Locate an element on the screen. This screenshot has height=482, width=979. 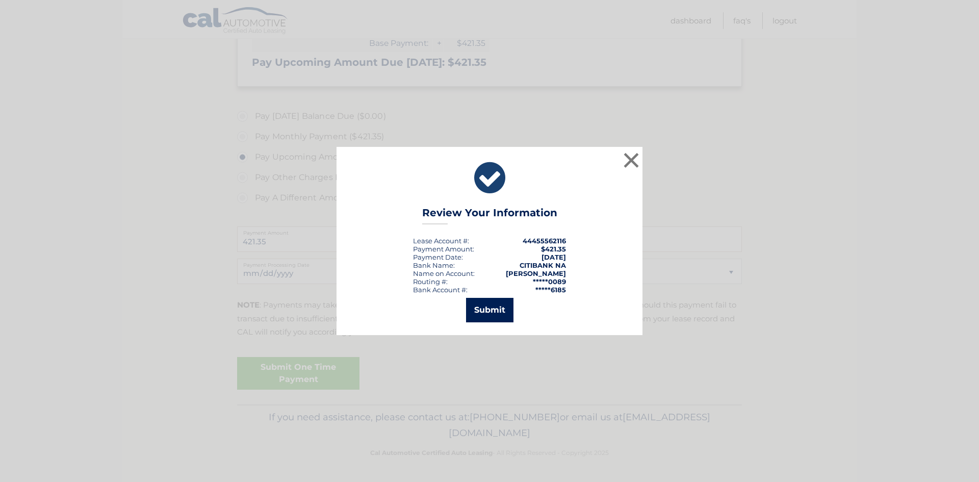
h3: Review Your Information is located at coordinates (489, 215).